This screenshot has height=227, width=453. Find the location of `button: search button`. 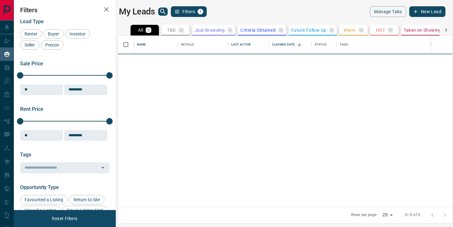

button: search button is located at coordinates (163, 12).